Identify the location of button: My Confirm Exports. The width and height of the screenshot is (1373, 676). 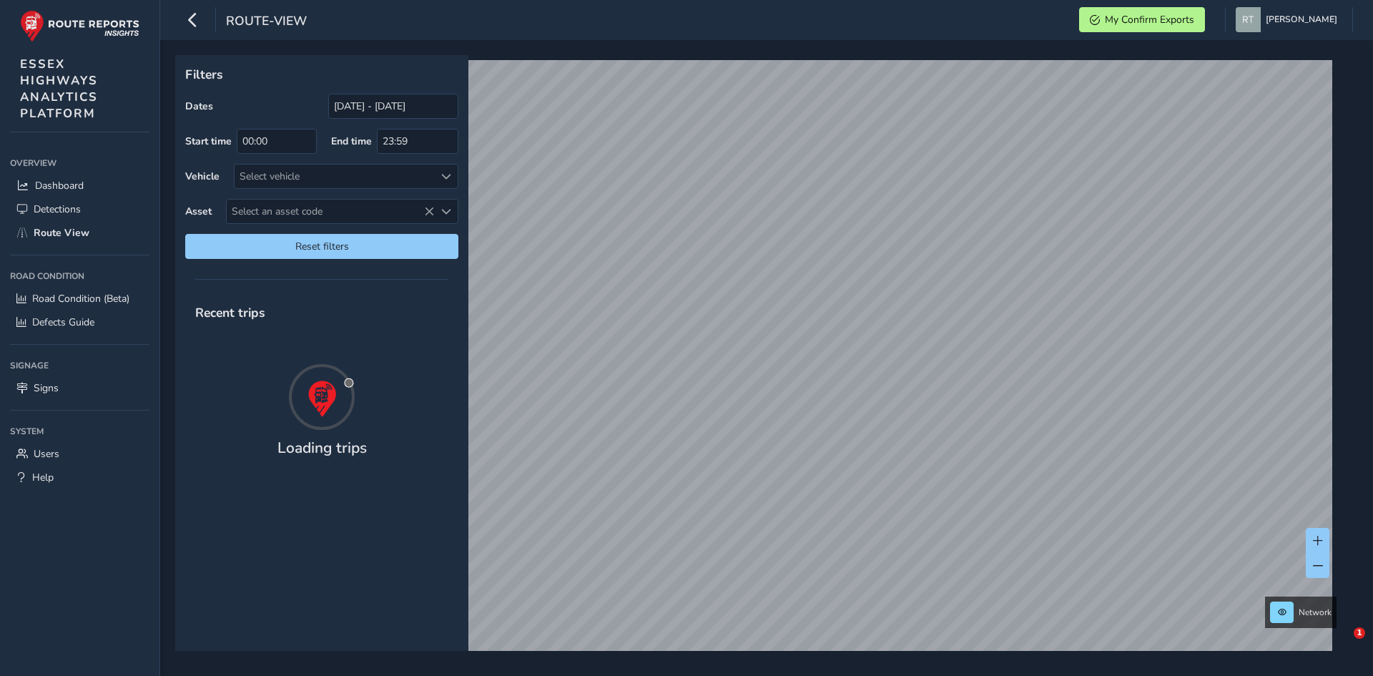
(1142, 19).